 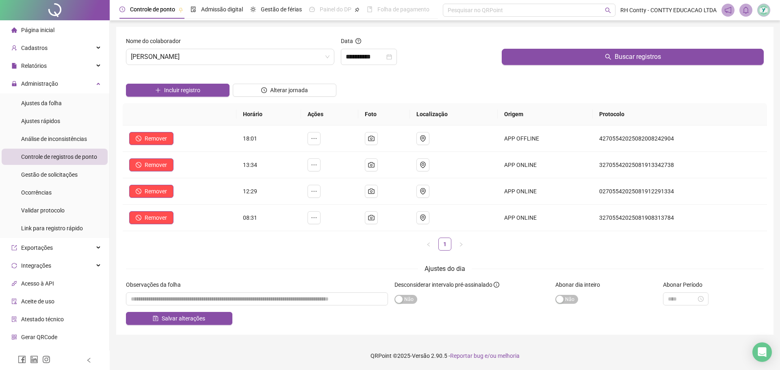 I want to click on span: Cadastros, so click(x=34, y=48).